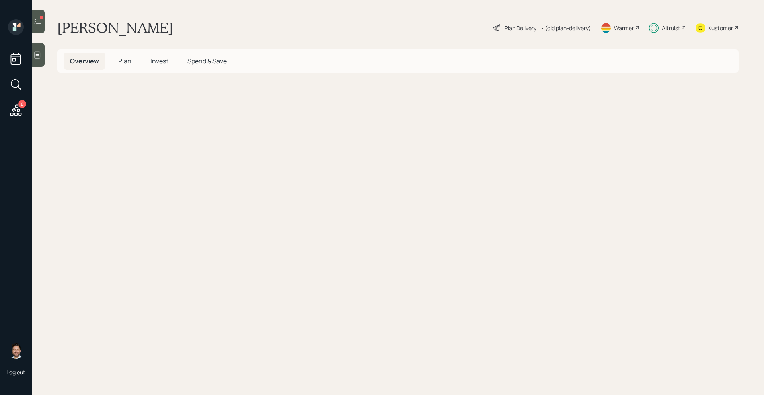 This screenshot has width=764, height=395. What do you see at coordinates (521, 28) in the screenshot?
I see `div: Plan Delivery` at bounding box center [521, 28].